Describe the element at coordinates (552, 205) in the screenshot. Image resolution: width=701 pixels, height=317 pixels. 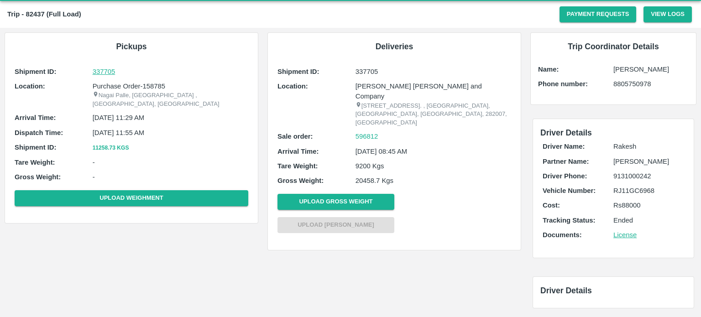
I see `b: Cost:` at that location.